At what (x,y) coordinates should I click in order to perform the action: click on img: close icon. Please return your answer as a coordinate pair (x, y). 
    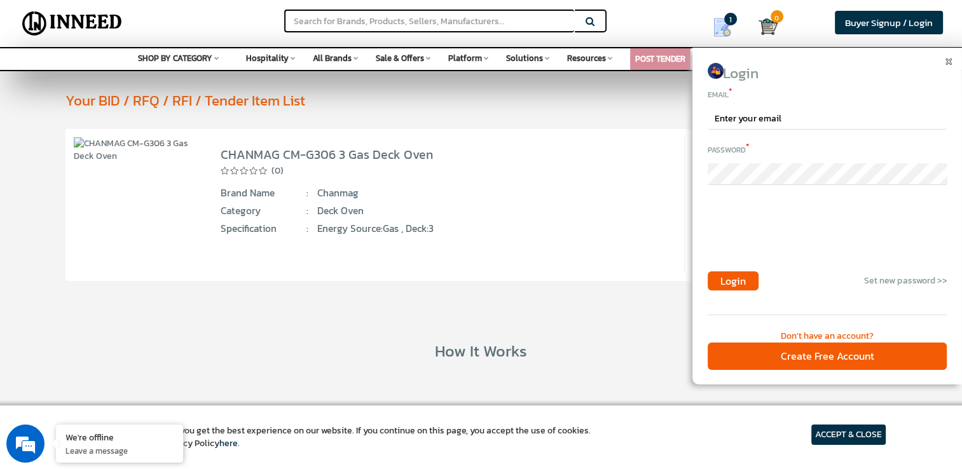
    Looking at the image, I should click on (949, 62).